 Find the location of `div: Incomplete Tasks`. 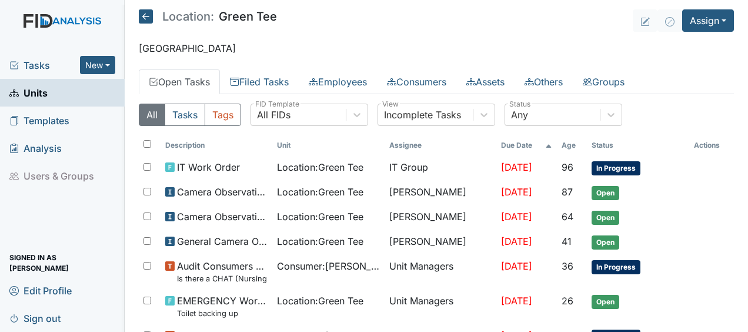

div: Incomplete Tasks is located at coordinates (422, 115).